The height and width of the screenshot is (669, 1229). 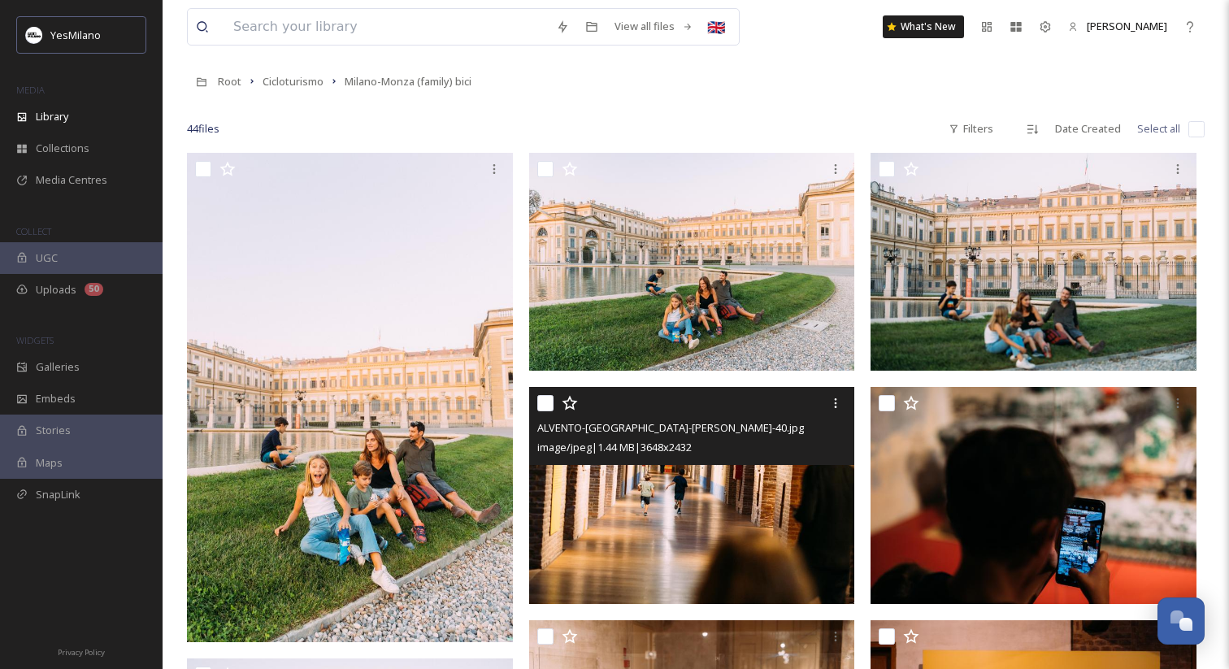 What do you see at coordinates (229, 81) in the screenshot?
I see `span: Root` at bounding box center [229, 81].